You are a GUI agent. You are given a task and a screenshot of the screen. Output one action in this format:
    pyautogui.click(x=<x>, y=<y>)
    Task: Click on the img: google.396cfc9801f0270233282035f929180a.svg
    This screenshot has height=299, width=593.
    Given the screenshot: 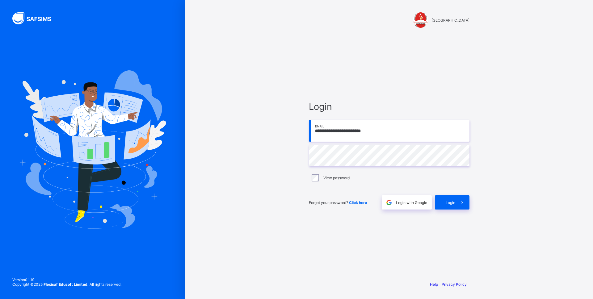 What is the action you would take?
    pyautogui.click(x=389, y=202)
    